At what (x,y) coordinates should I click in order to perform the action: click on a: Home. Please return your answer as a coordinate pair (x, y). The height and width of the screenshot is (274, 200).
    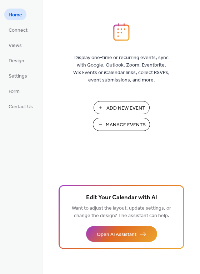
    Looking at the image, I should click on (15, 14).